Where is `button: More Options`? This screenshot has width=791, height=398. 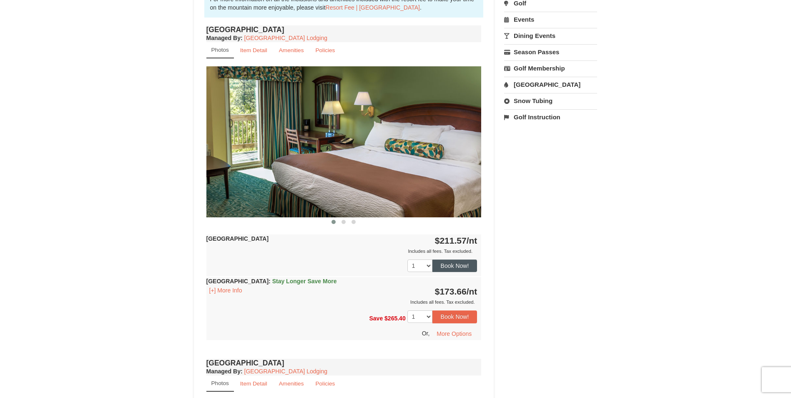
button: More Options is located at coordinates (454, 334).